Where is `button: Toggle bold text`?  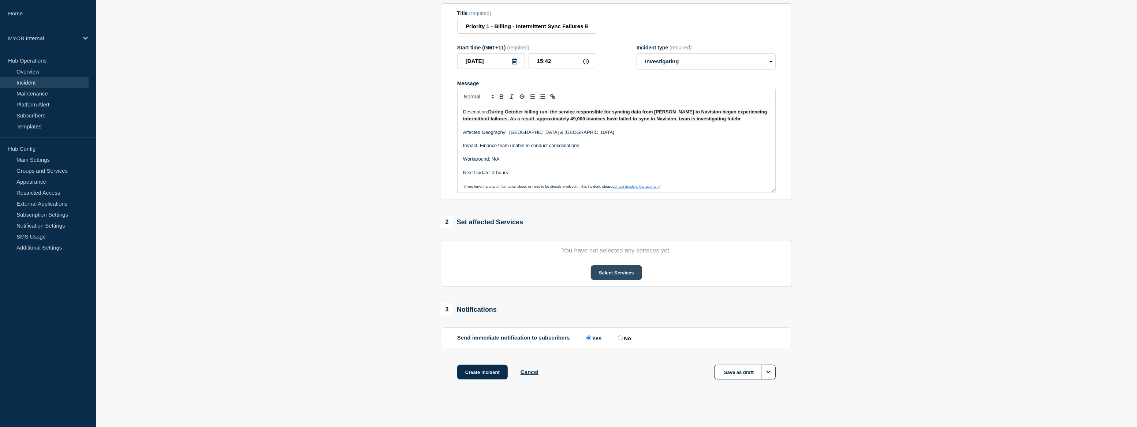
button: Toggle bold text is located at coordinates (502, 97).